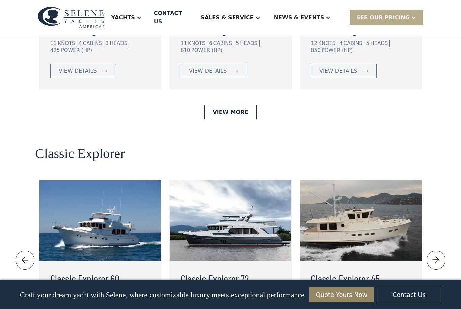  I want to click on a: Classic Explorer 60, so click(100, 279).